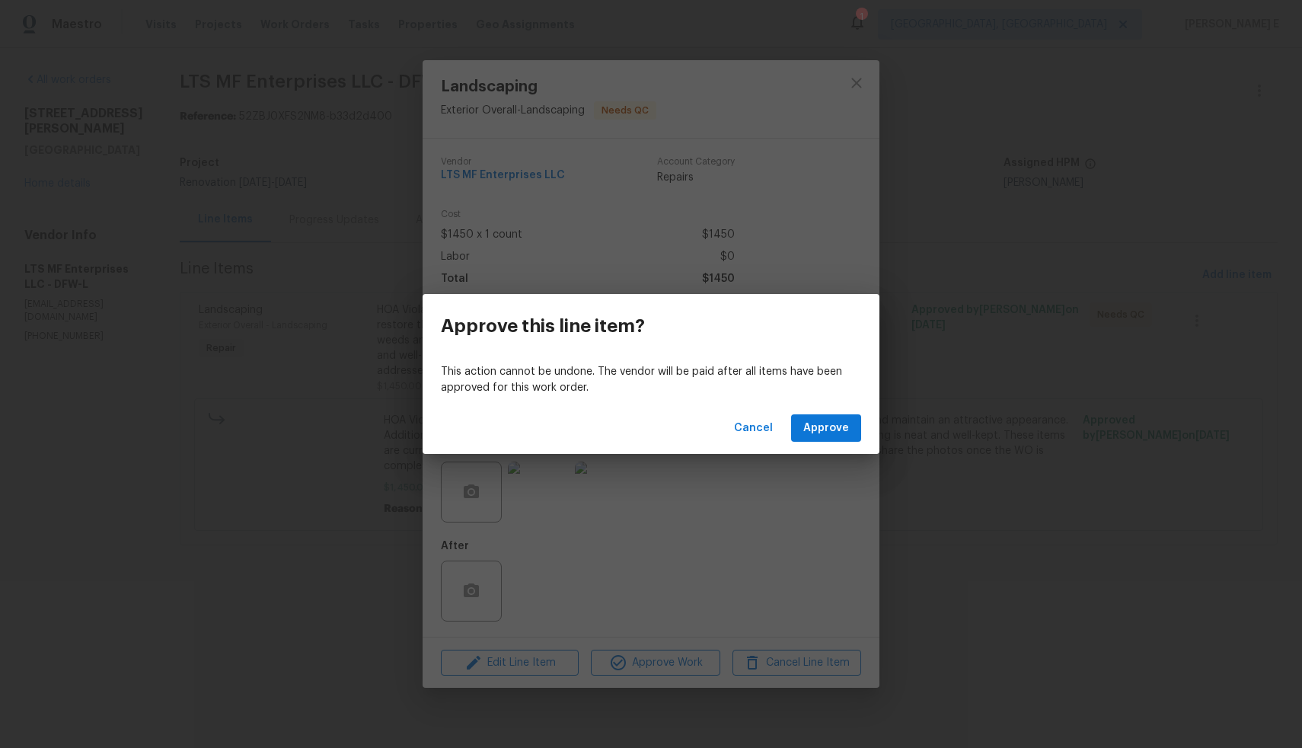  I want to click on span: Approve, so click(826, 428).